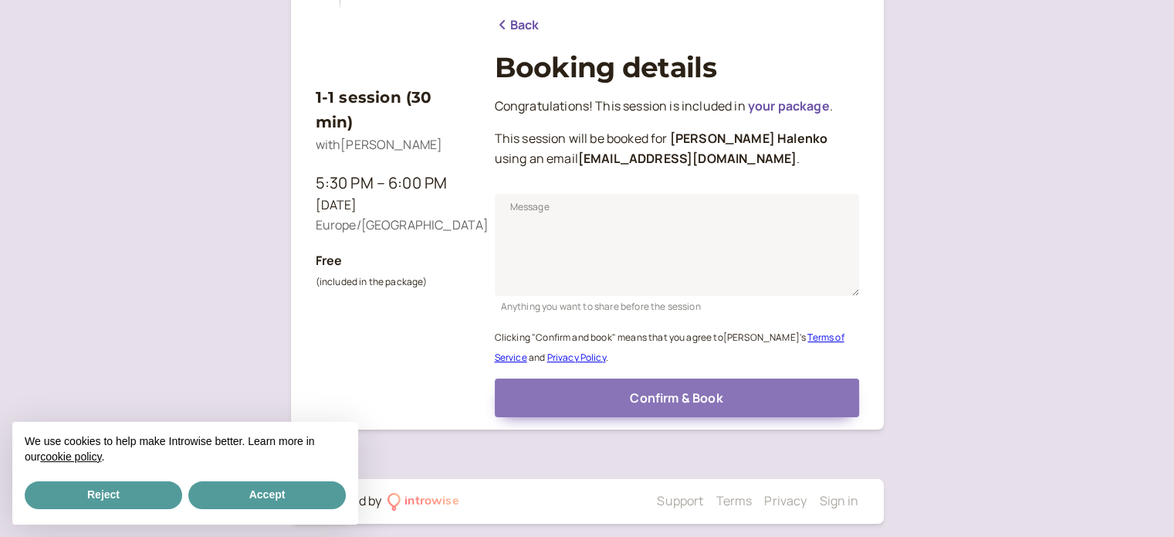 This screenshot has width=1174, height=537. I want to click on a: Sign in, so click(839, 500).